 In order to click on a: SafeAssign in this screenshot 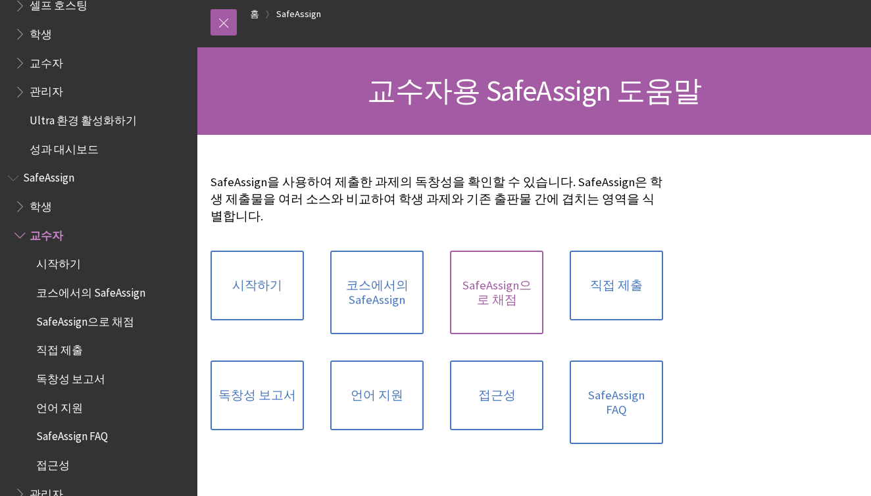, I will do `click(299, 14)`.